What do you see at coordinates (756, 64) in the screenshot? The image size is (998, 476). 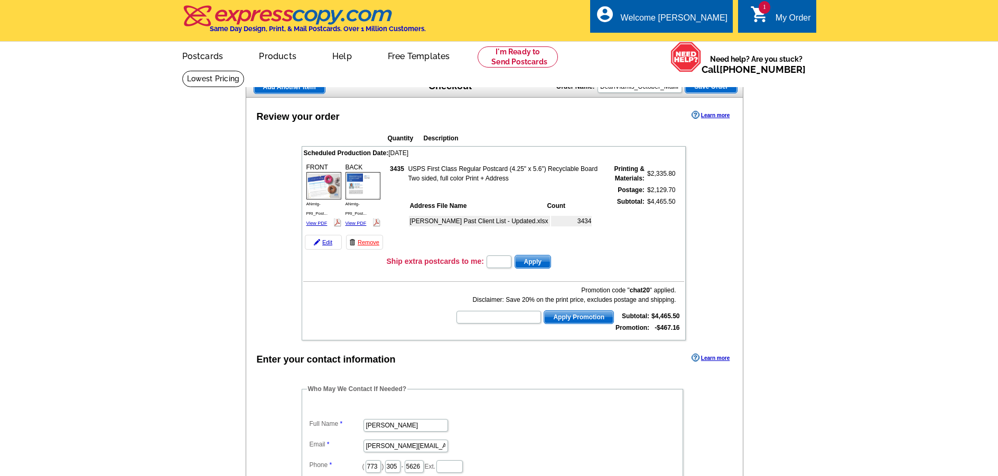 I see `span: Need help? Are you stuck?` at bounding box center [756, 64].